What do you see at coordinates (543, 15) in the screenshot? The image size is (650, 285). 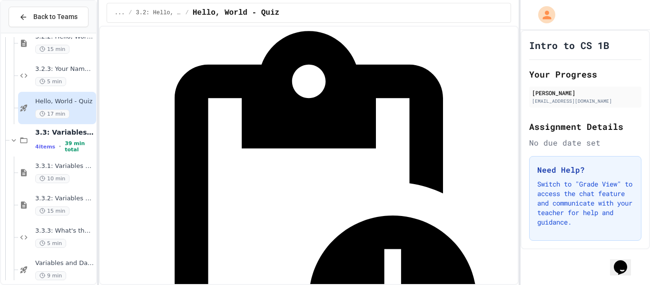 I see `div: My Account` at bounding box center [543, 15].